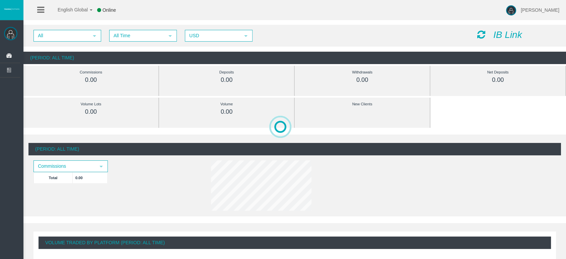 This screenshot has width=566, height=259. Describe the element at coordinates (226, 104) in the screenshot. I see `div: Volume` at that location.